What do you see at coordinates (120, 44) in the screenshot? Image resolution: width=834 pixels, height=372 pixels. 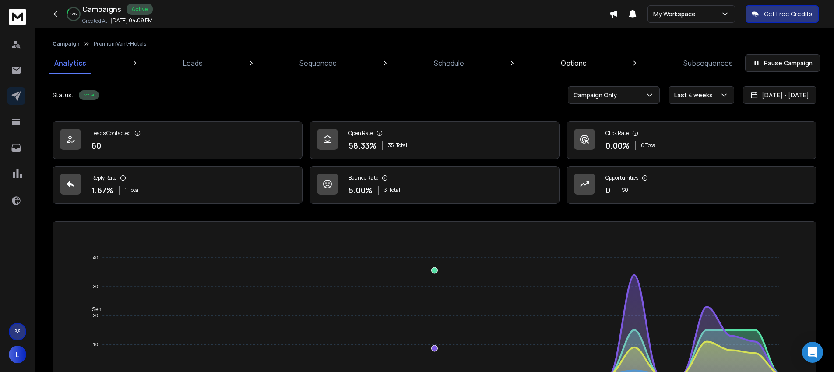 I see `p: PremiumVent-Hotels` at bounding box center [120, 44].